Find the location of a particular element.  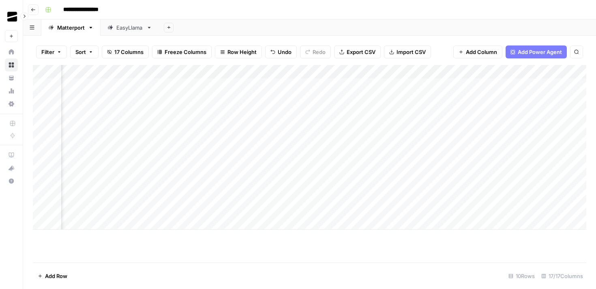

span: Export CSV is located at coordinates (361, 52).